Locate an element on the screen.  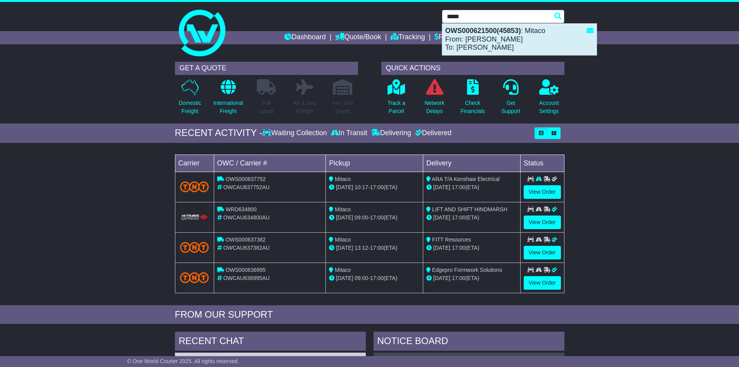
a: Tracking is located at coordinates (408, 38).